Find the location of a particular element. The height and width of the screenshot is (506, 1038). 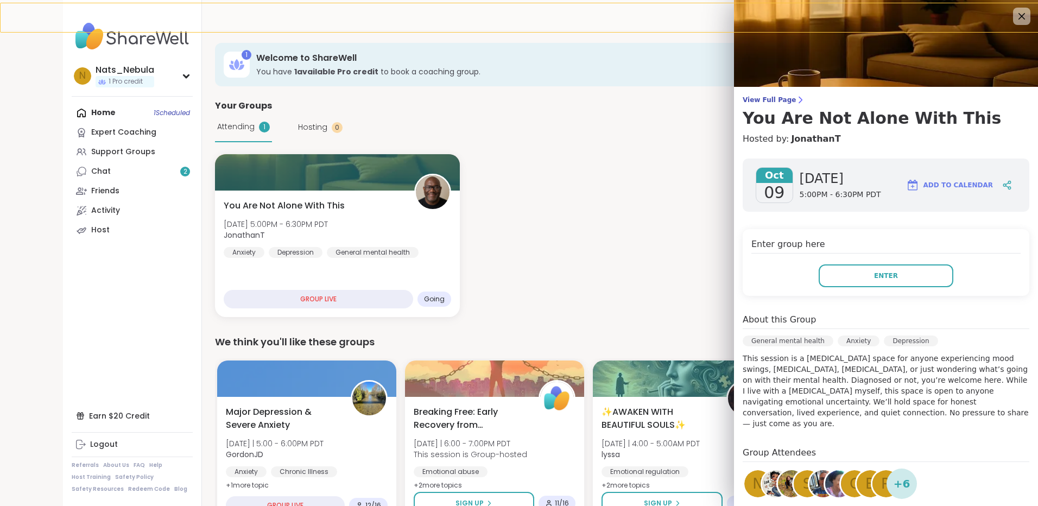

div: Chronic Illness is located at coordinates (304, 472).